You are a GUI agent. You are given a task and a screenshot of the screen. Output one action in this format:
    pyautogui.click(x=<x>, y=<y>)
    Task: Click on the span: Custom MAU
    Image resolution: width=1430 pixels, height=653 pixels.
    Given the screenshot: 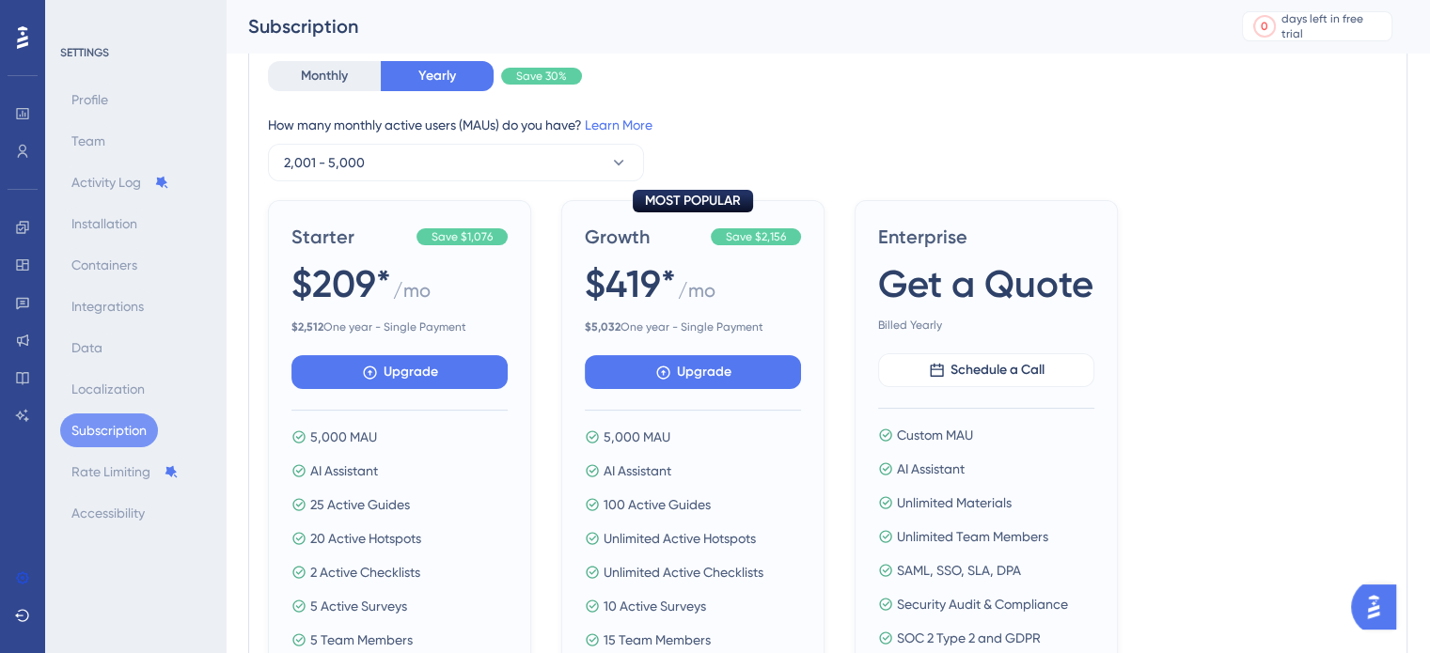 What is the action you would take?
    pyautogui.click(x=934, y=435)
    